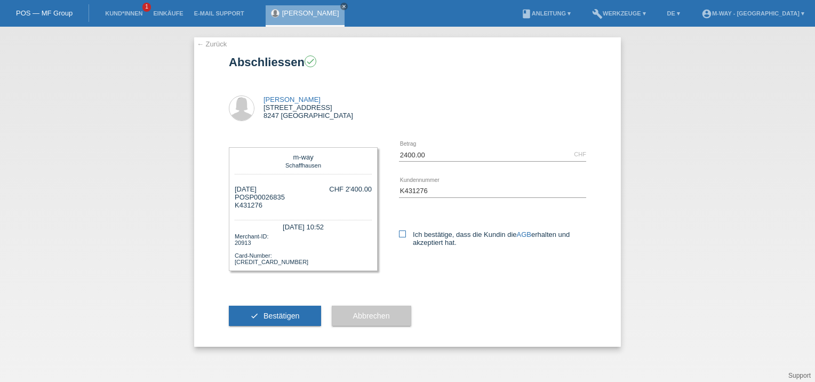 The image size is (815, 382). I want to click on a: POS — MF Group, so click(44, 13).